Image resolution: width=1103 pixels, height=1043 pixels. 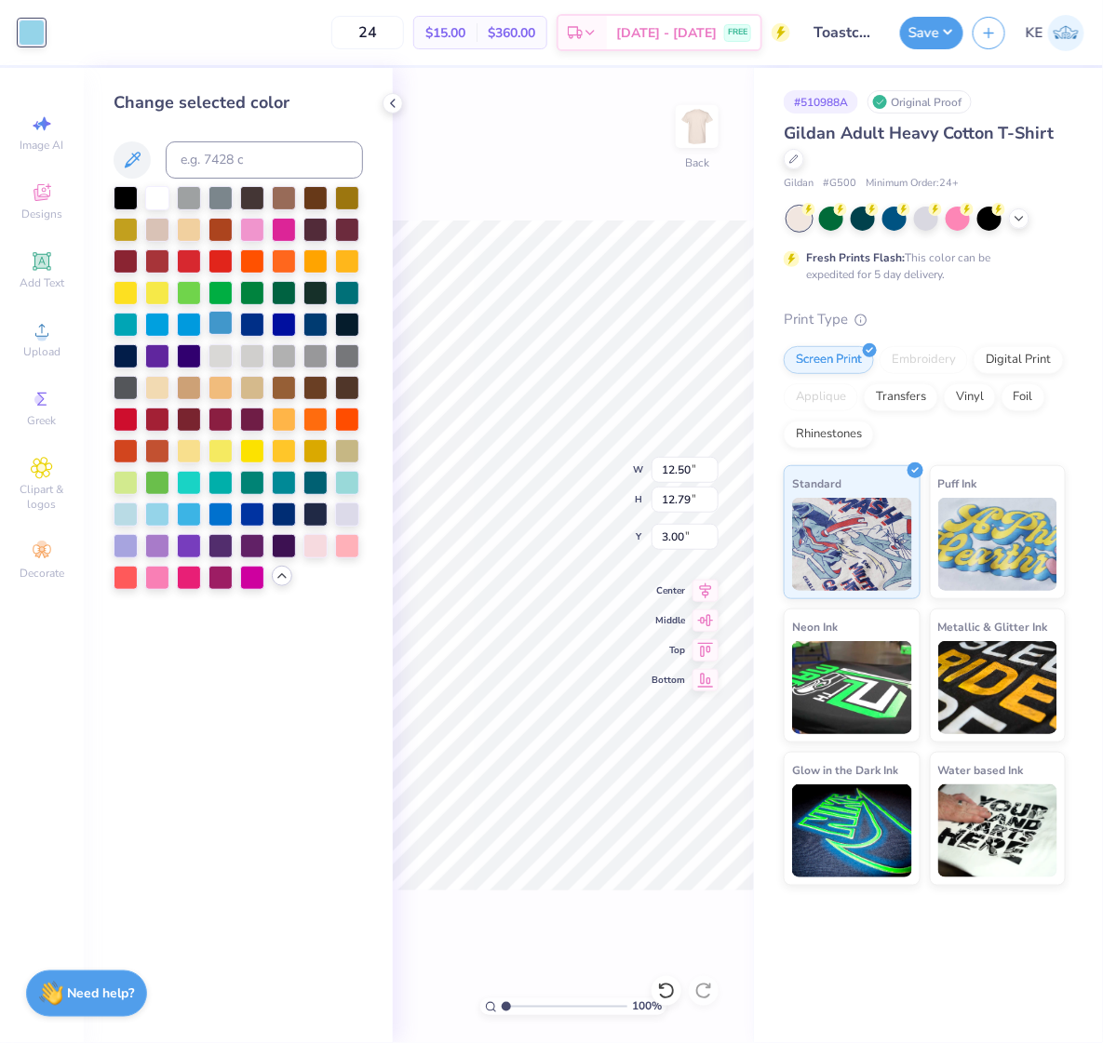 I want to click on span: Decorate, so click(x=42, y=573).